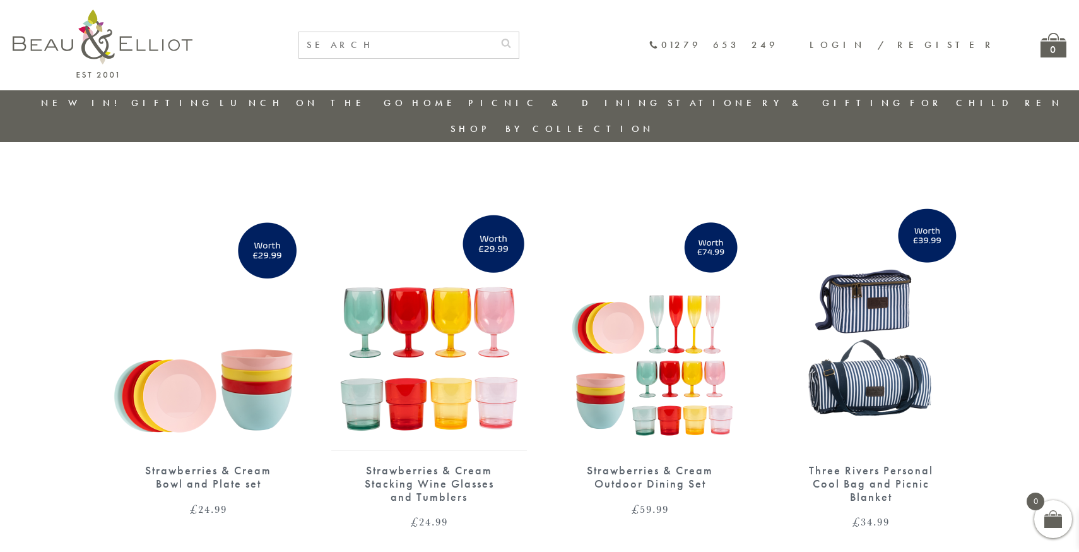 This screenshot has height=552, width=1079. I want to click on input: SEARCH, so click(396, 45).